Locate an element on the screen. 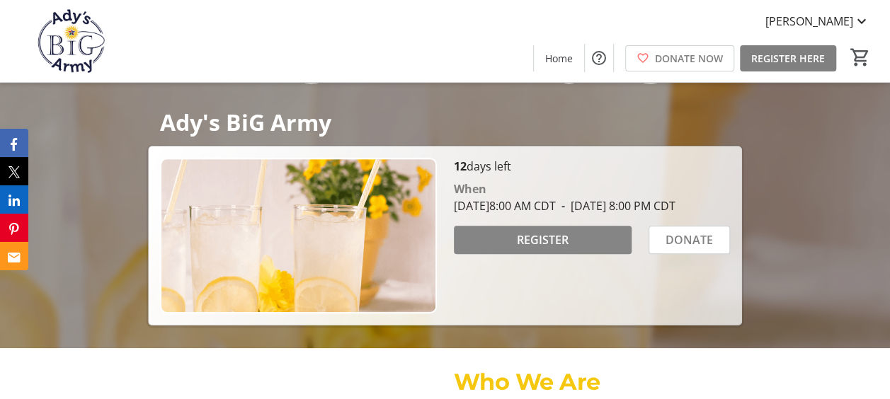  a: Home is located at coordinates (558, 58).